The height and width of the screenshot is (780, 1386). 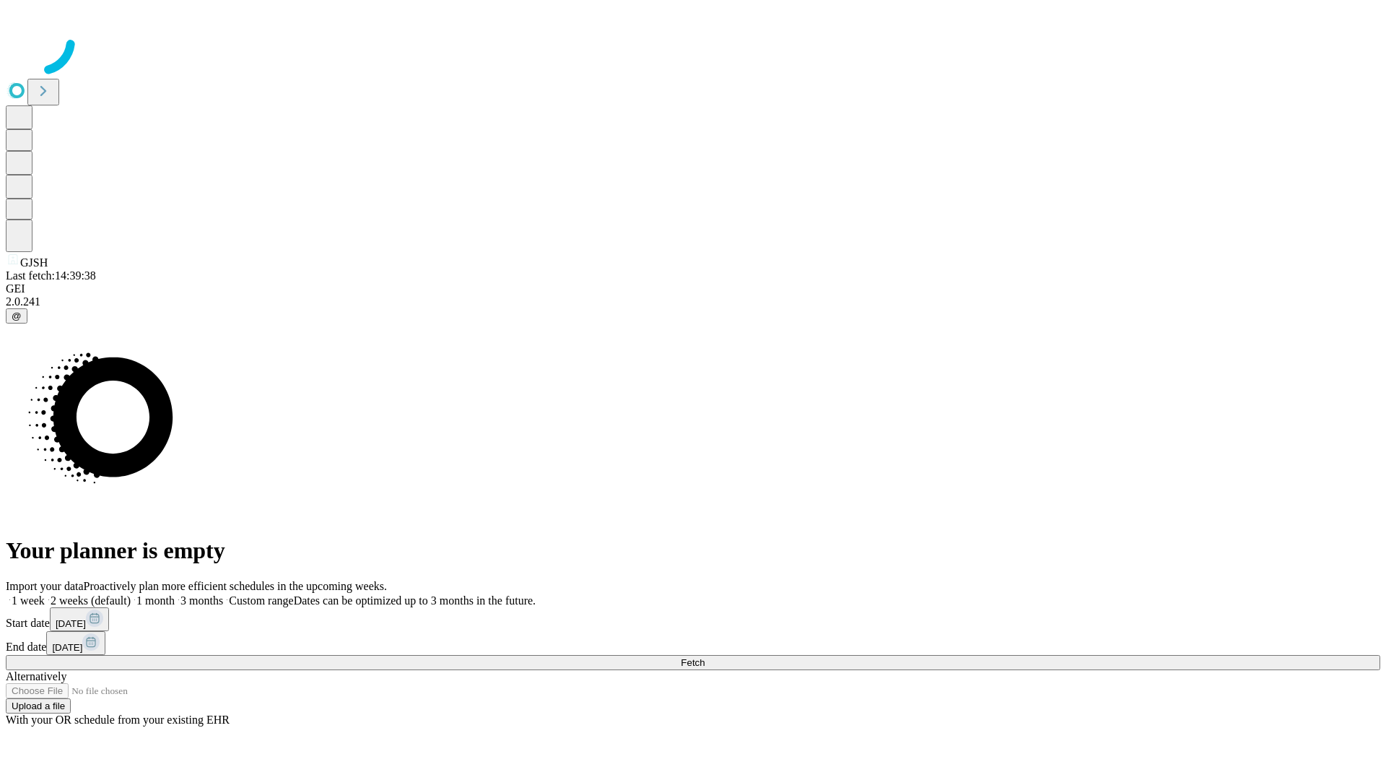 I want to click on div: 2.0.241, so click(x=693, y=302).